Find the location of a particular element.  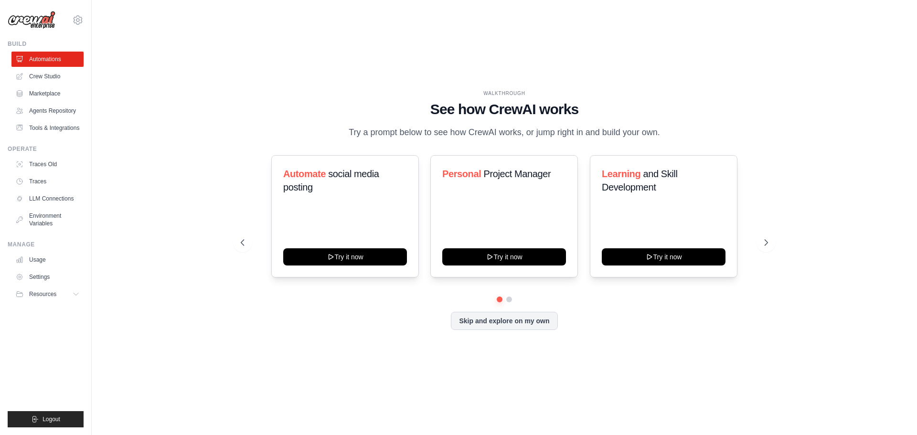

a: Traces Old is located at coordinates (47, 164).